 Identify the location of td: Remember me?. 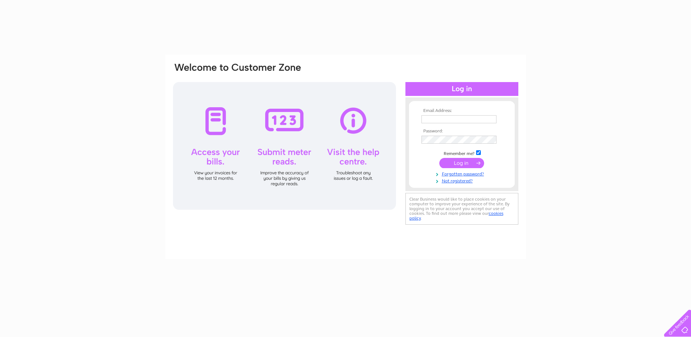
(462, 153).